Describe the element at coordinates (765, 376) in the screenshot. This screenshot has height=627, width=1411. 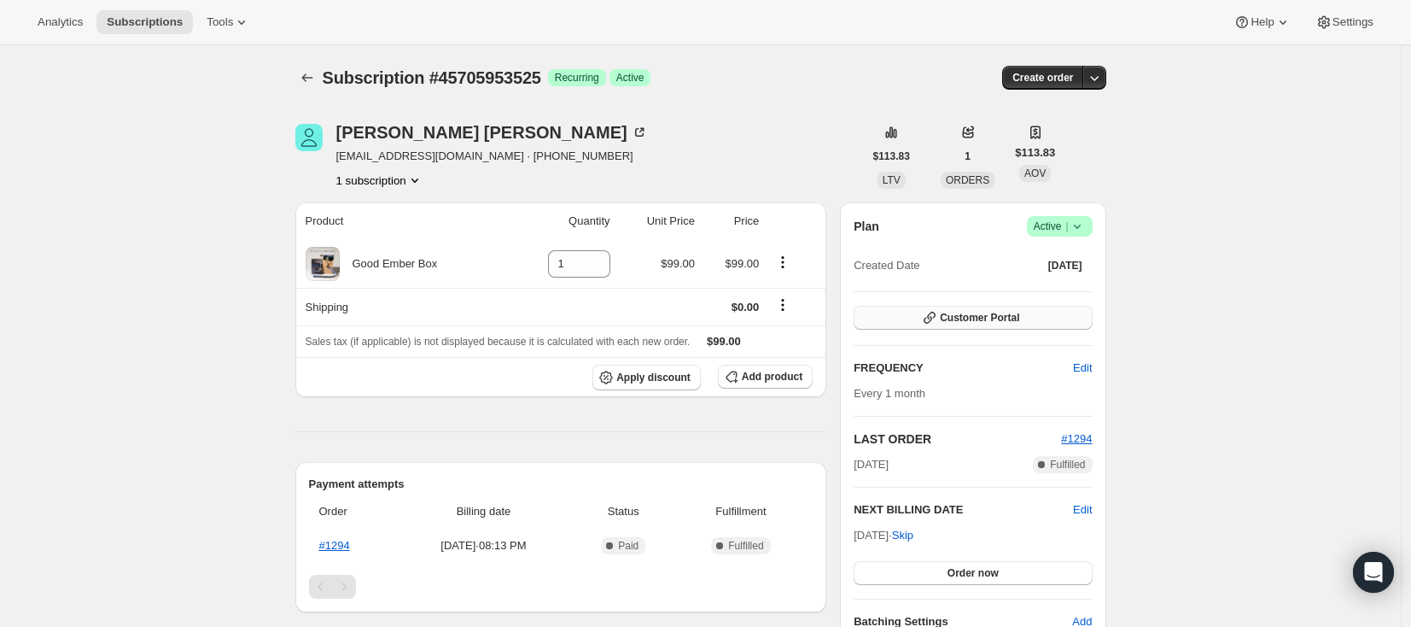
I see `button: Add product` at that location.